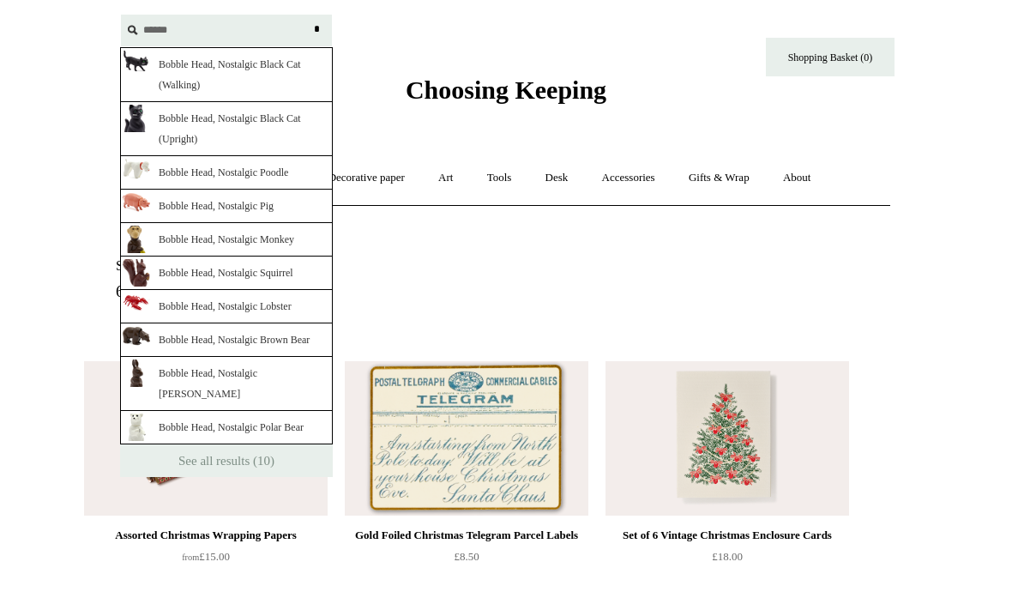 Image resolution: width=1012 pixels, height=592 pixels. Describe the element at coordinates (136, 61) in the screenshot. I see `img: Net5PNlhucBIkITL2dcEpnhZXKL3vFellj6c_Zf1KZ4_thumb.png` at that location.